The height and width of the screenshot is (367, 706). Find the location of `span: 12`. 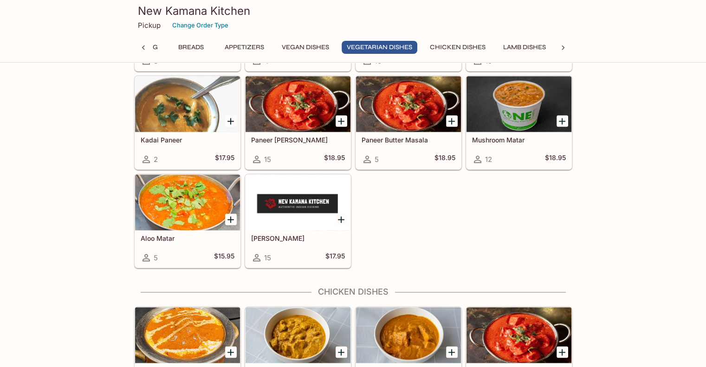

span: 12 is located at coordinates (488, 159).